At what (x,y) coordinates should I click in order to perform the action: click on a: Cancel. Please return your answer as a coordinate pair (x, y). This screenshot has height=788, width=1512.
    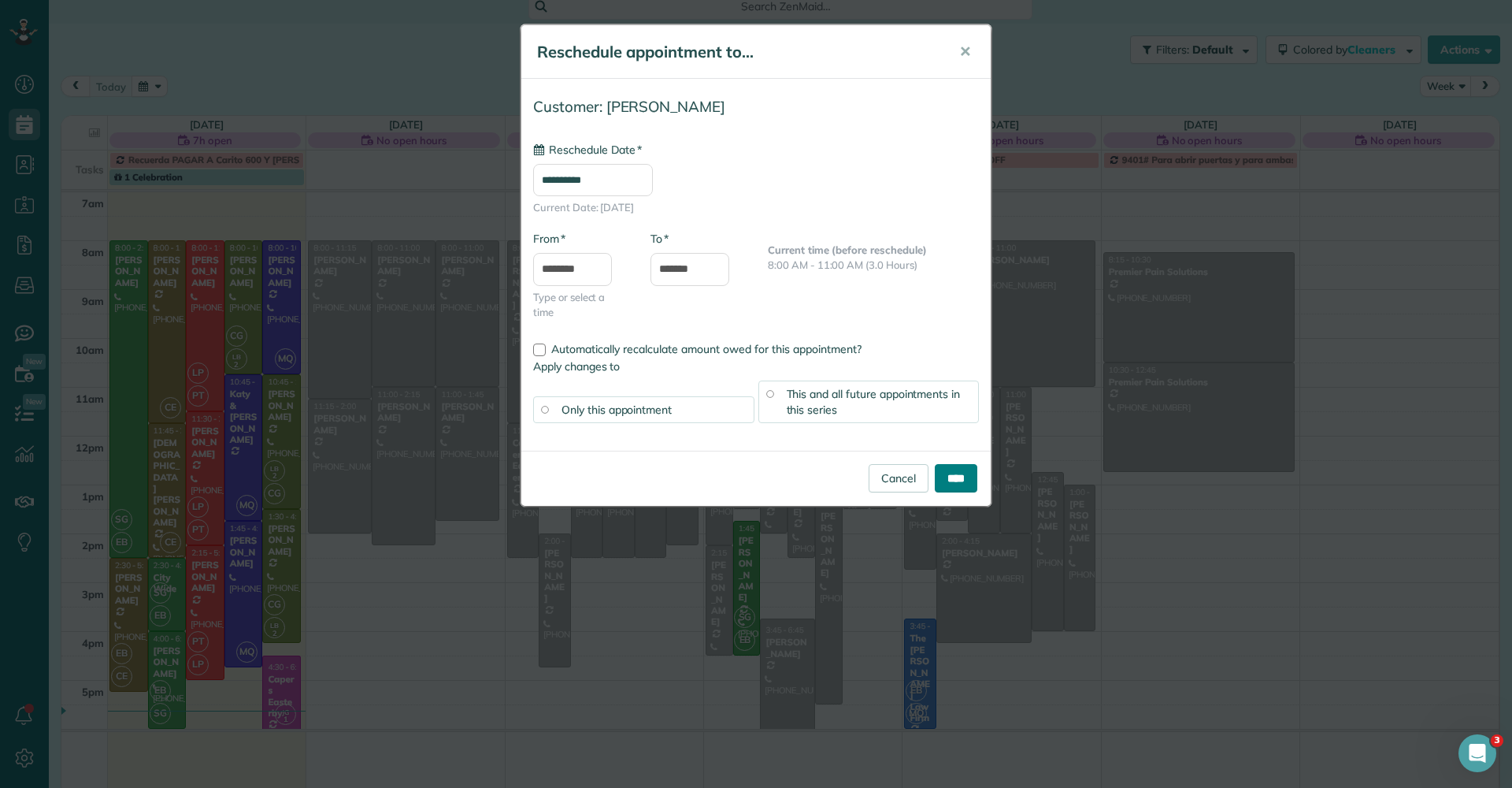
    Looking at the image, I should click on (899, 479).